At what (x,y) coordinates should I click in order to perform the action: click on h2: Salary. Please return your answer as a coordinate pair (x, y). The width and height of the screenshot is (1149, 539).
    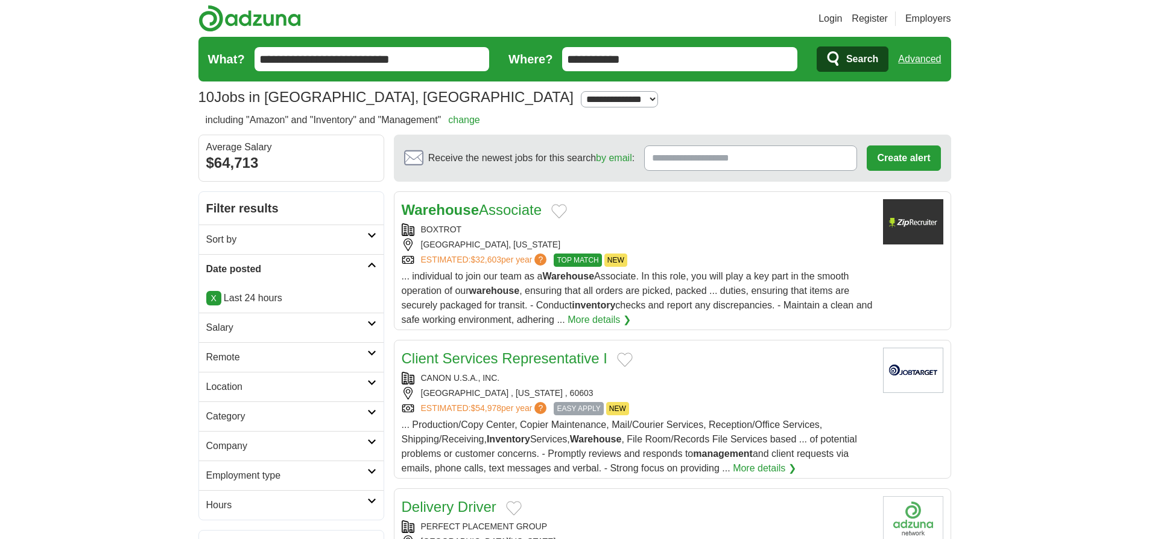
    Looking at the image, I should click on (287, 328).